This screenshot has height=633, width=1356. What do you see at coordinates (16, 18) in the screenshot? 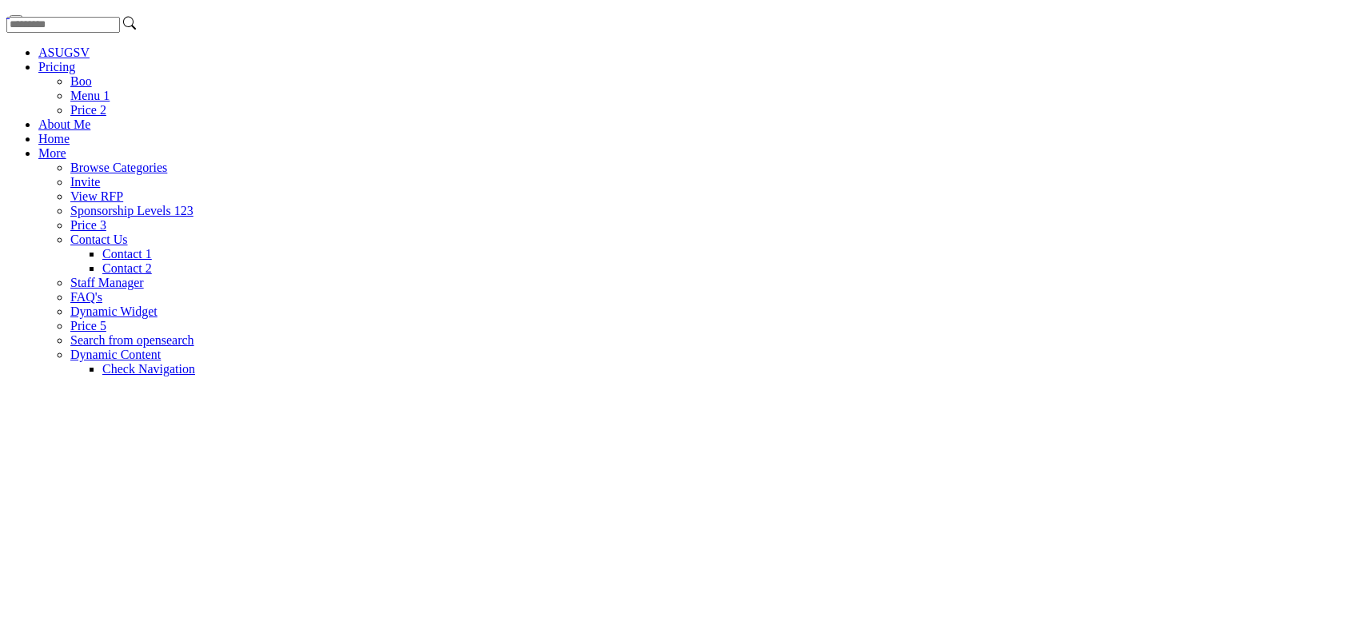
I see `button: Toggle navigation` at bounding box center [16, 18].